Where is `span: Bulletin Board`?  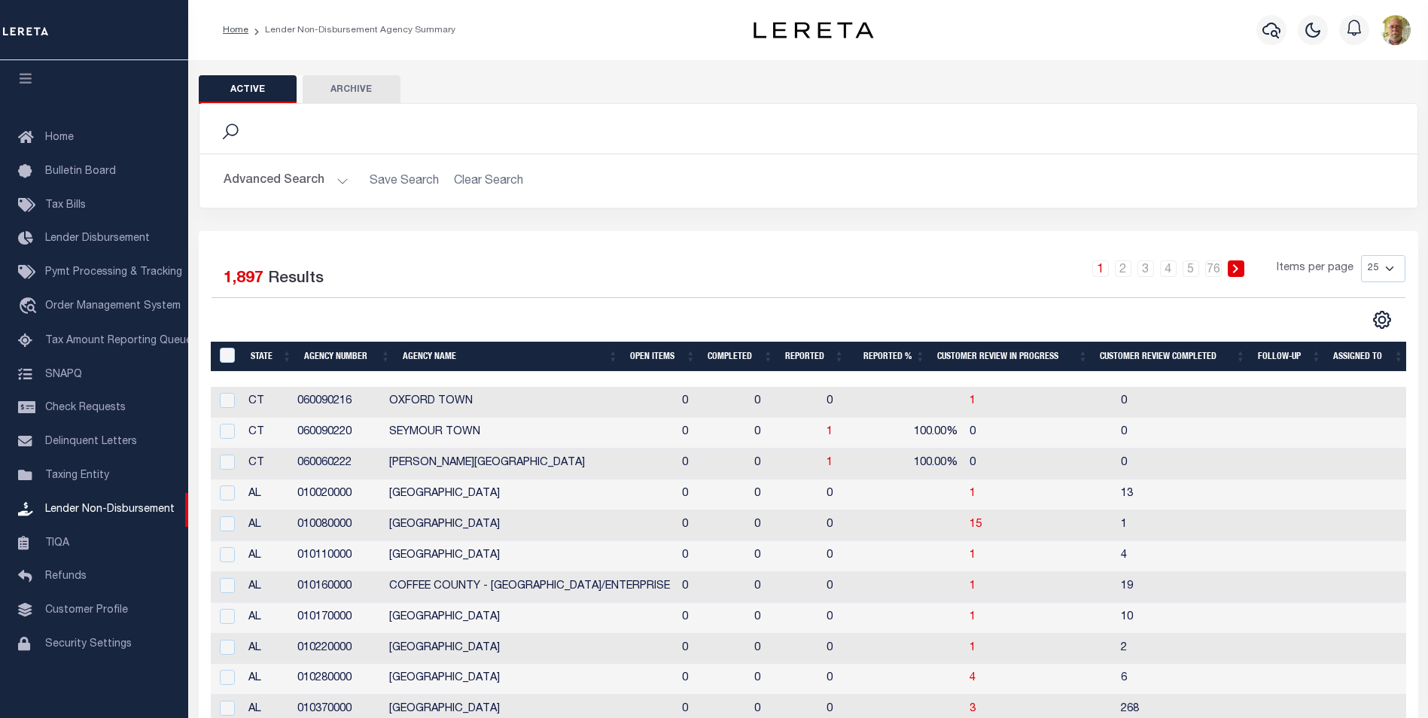 span: Bulletin Board is located at coordinates (81, 172).